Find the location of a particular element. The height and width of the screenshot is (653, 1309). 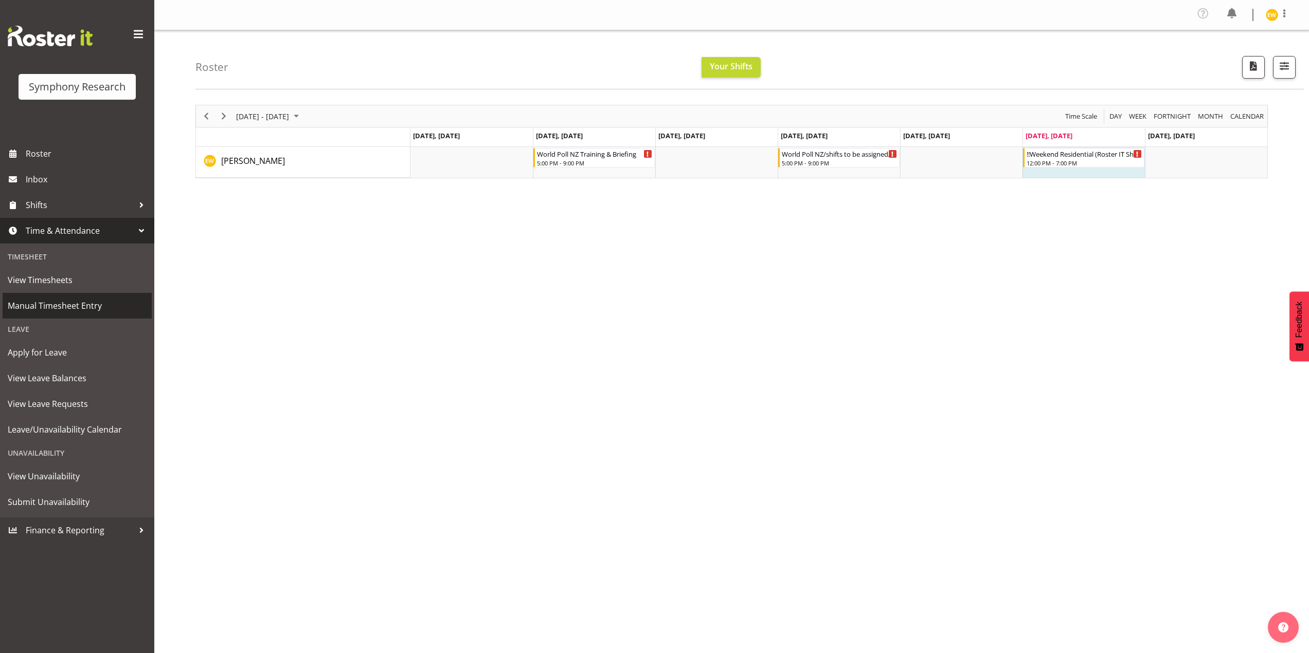

span: Submit Unavailability is located at coordinates (77, 502).